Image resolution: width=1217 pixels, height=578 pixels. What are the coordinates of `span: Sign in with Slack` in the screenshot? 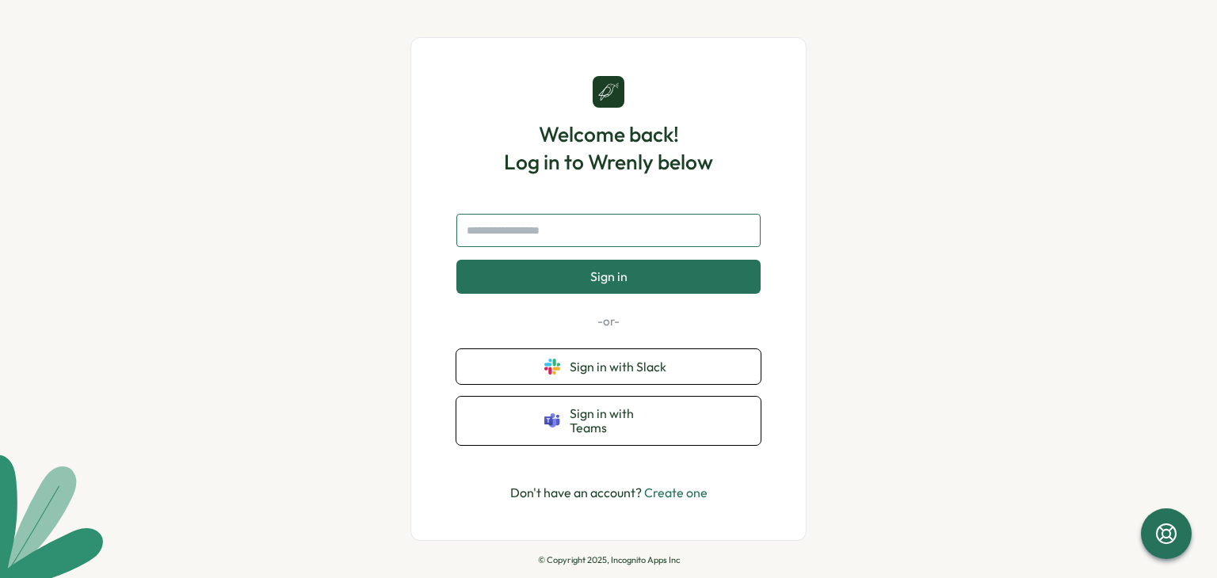 It's located at (621, 367).